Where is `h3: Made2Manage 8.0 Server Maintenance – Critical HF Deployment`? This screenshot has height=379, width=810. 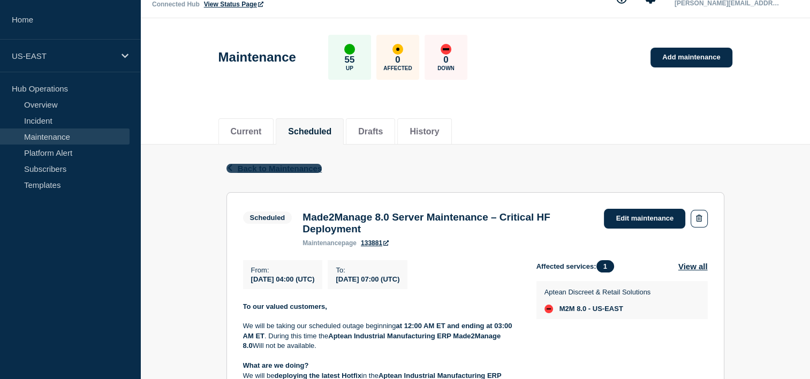 h3: Made2Manage 8.0 Server Maintenance – Critical HF Deployment is located at coordinates (448, 223).